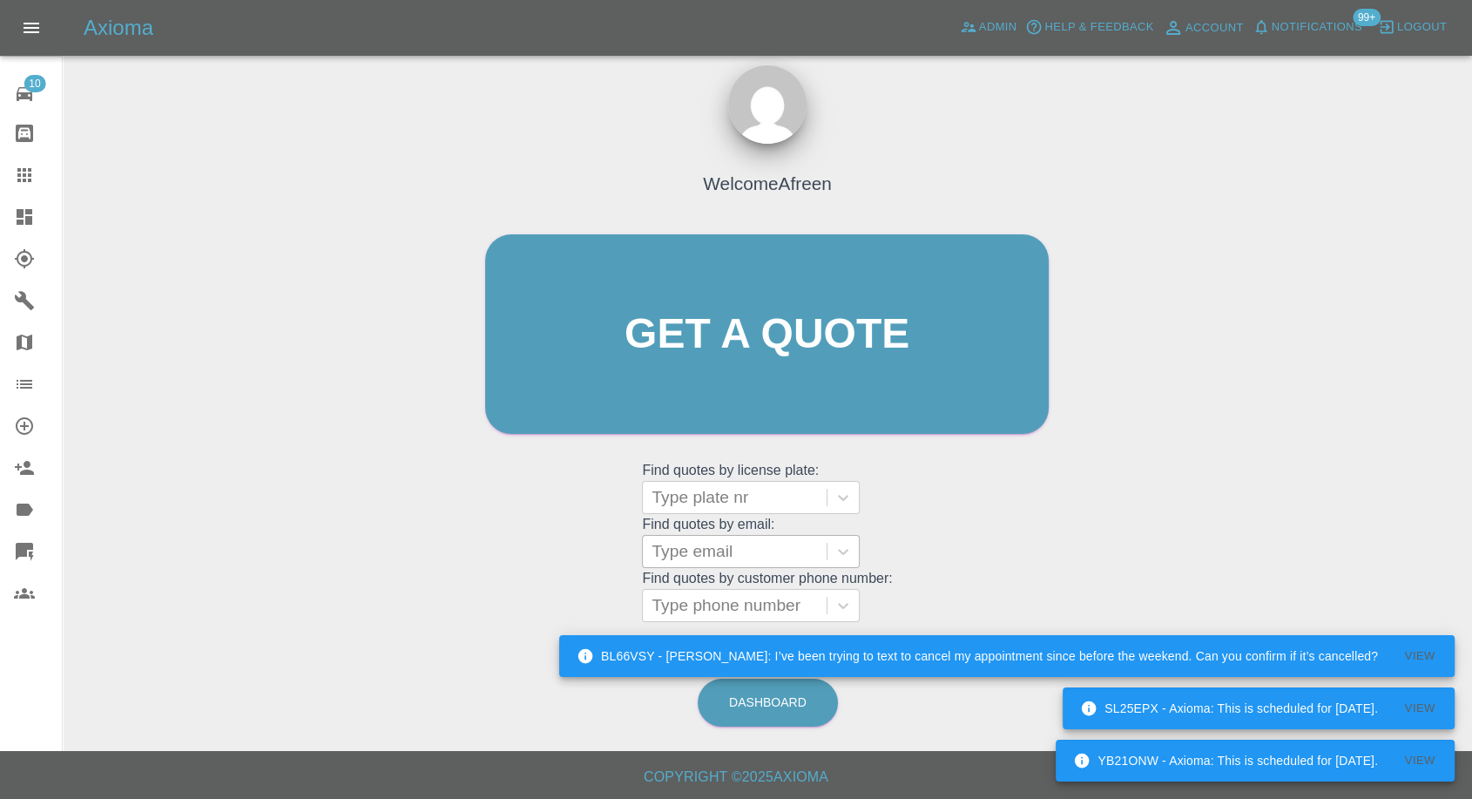  What do you see at coordinates (1203, 28) in the screenshot?
I see `a: Account` at bounding box center [1203, 28].